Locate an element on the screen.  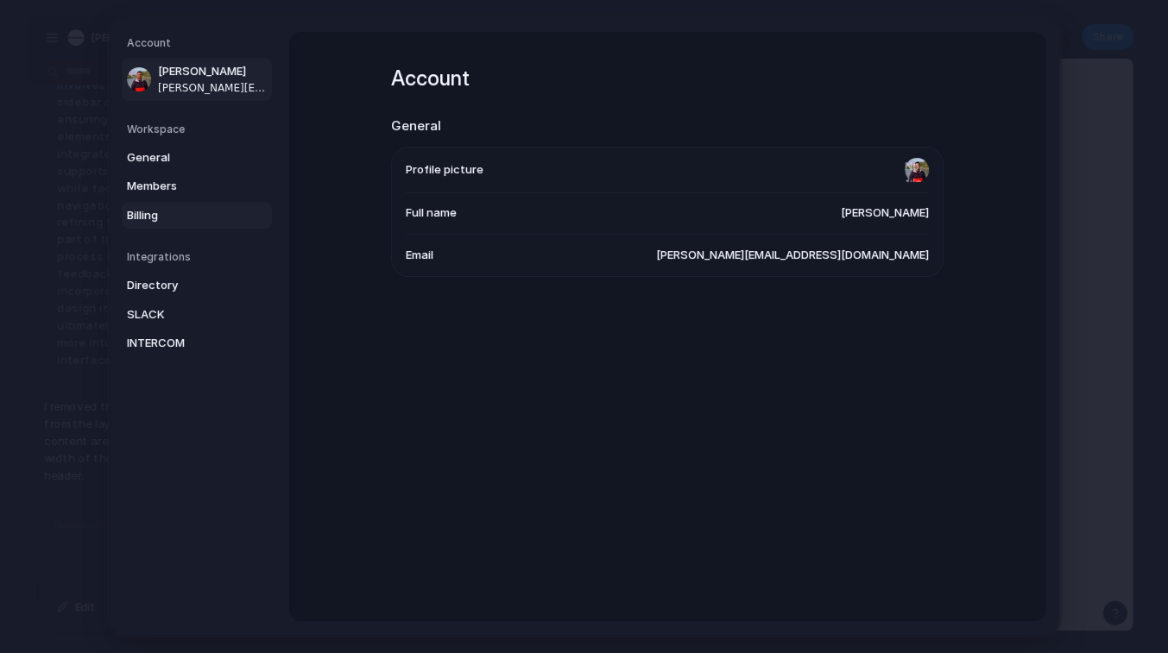
span: Full name is located at coordinates (431, 213).